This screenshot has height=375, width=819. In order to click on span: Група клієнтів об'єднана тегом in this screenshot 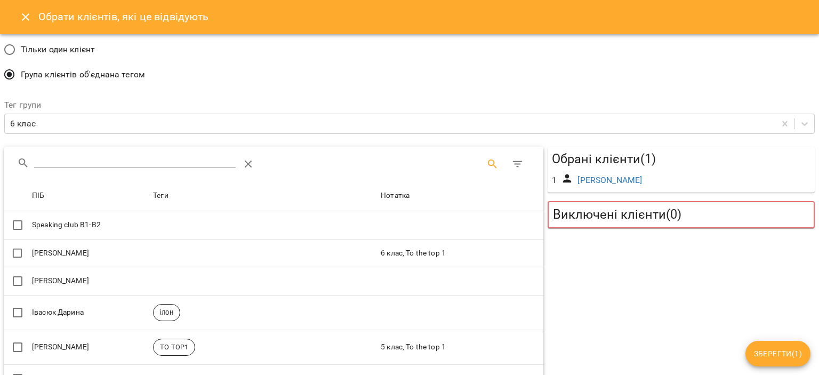, I will do `click(83, 75)`.